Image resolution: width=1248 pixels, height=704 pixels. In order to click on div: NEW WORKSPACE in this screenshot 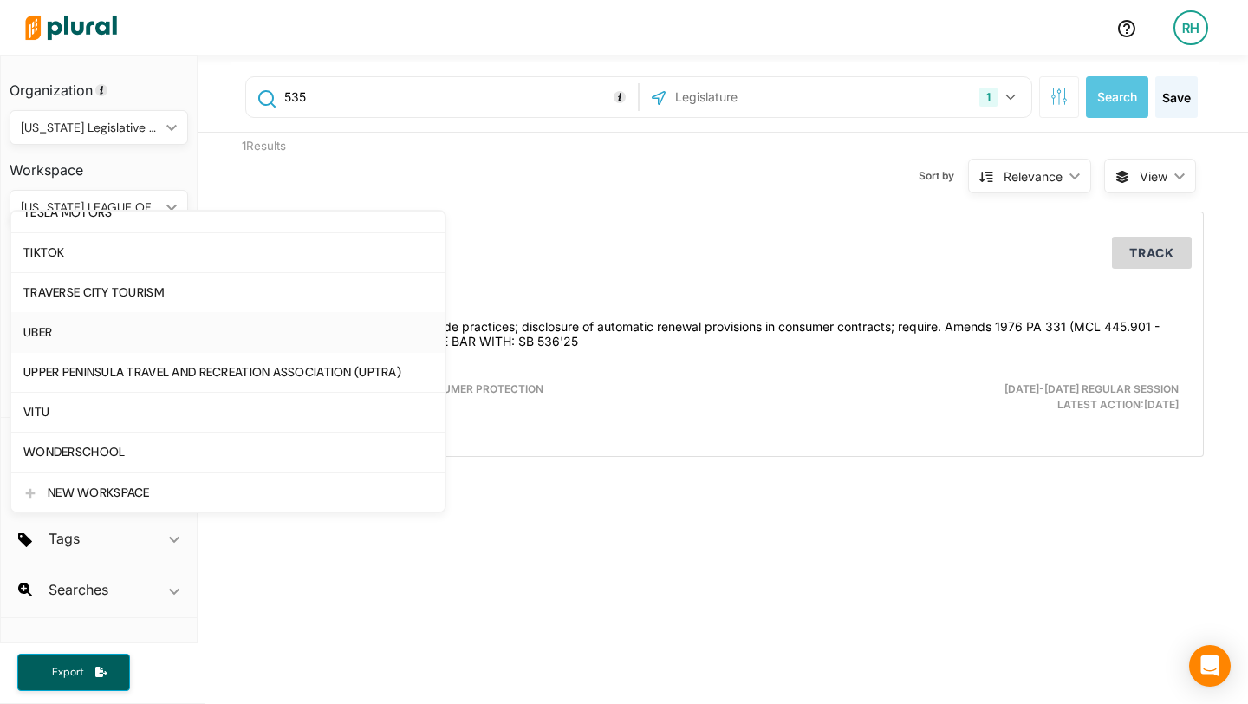, I will do `click(240, 492)`.